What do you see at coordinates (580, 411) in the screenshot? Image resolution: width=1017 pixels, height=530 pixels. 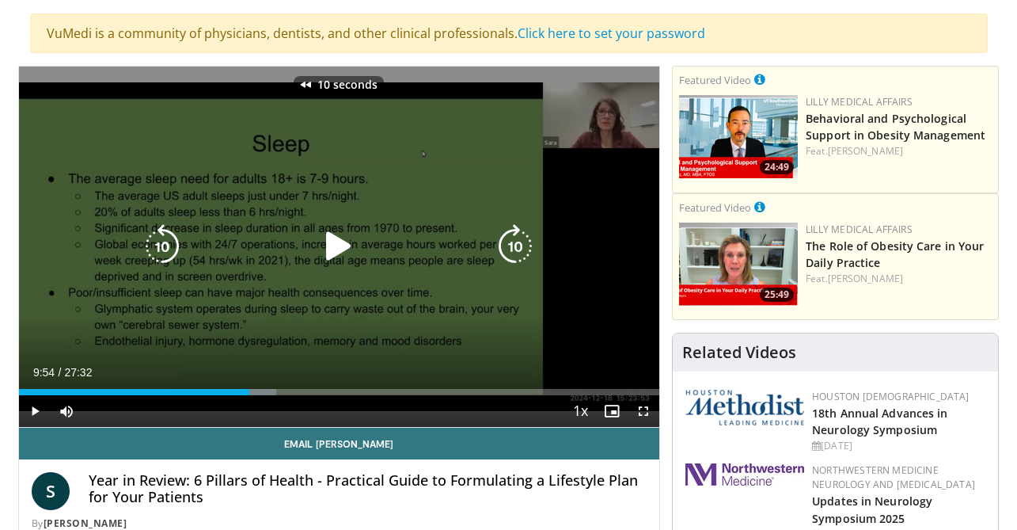 I see `button: Playback Rate` at bounding box center [580, 411].